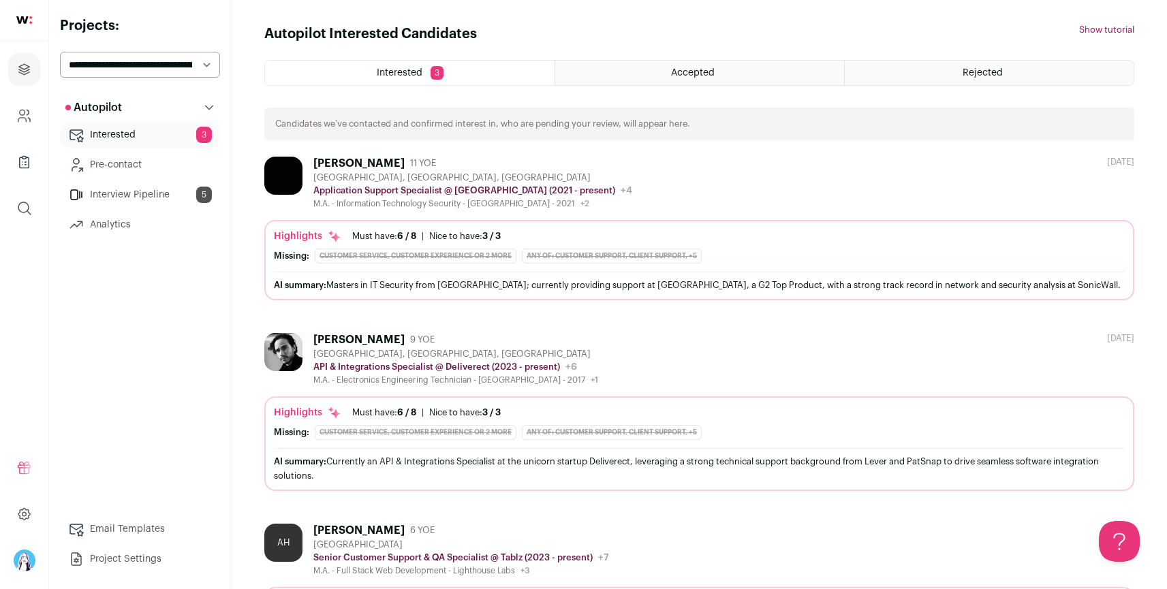 The image size is (1167, 589). Describe the element at coordinates (461, 571) in the screenshot. I see `div: M.A. - Full Stack Web Development - Lighthouse Labs` at that location.